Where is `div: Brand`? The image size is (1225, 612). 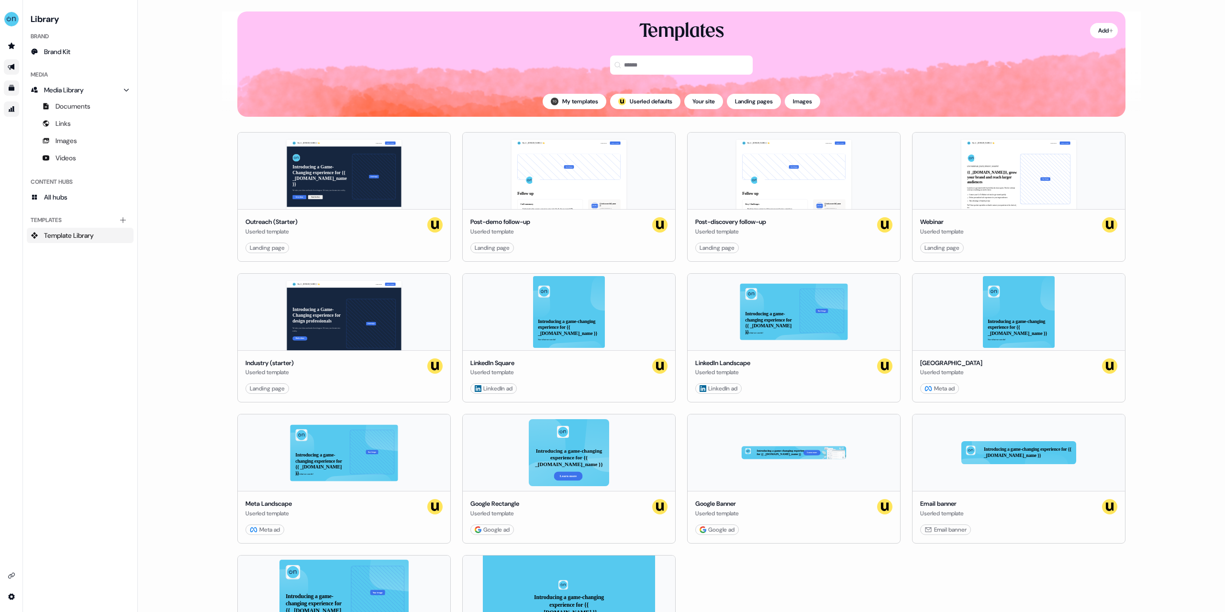
div: Brand is located at coordinates (80, 36).